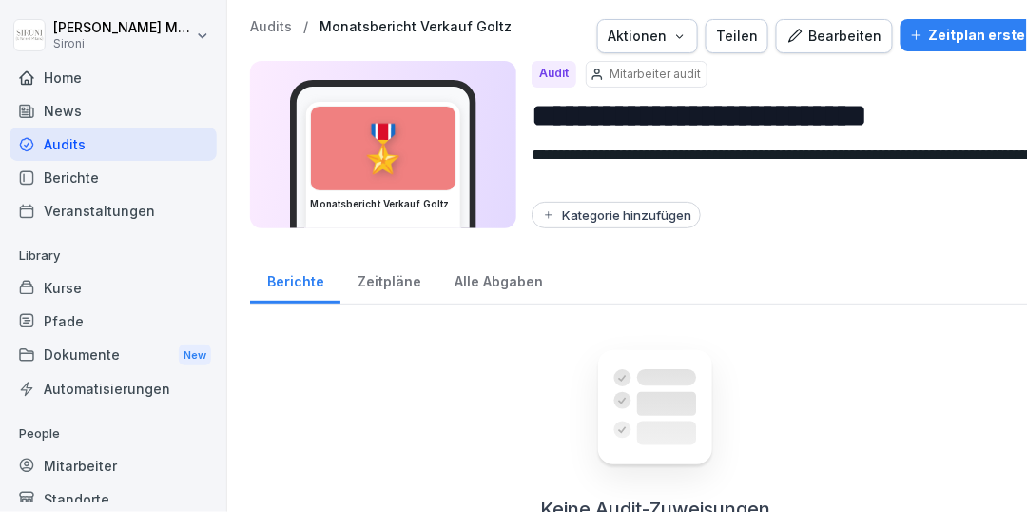 The image size is (1027, 512). Describe the element at coordinates (834, 36) in the screenshot. I see `a: Bearbeiten` at that location.